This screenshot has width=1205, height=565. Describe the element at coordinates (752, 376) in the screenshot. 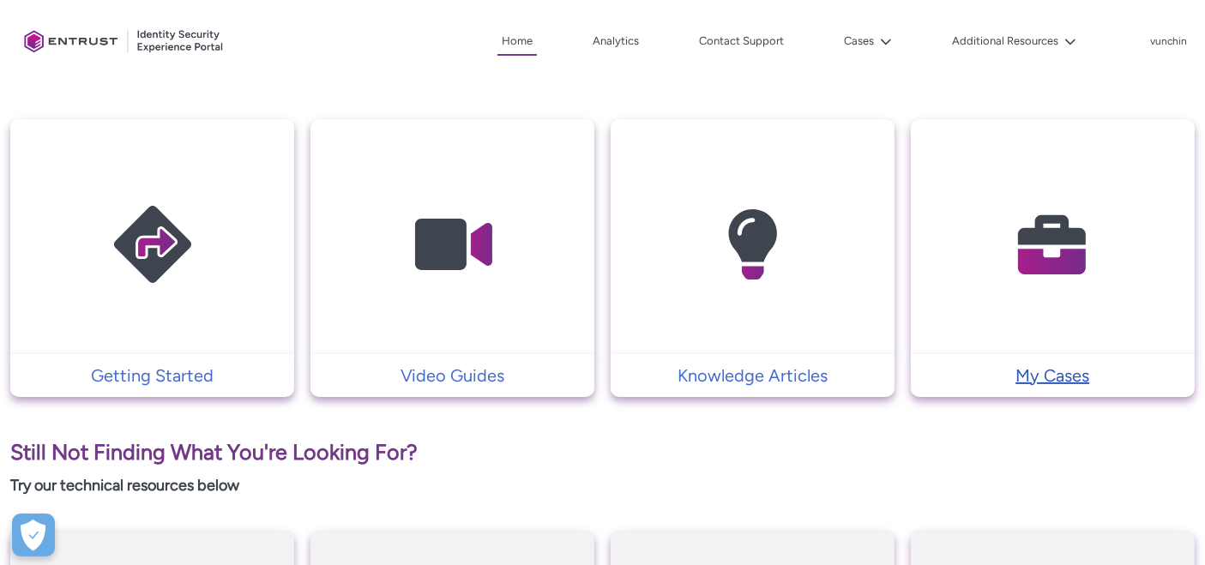

I see `a: Knowledge Articles` at that location.